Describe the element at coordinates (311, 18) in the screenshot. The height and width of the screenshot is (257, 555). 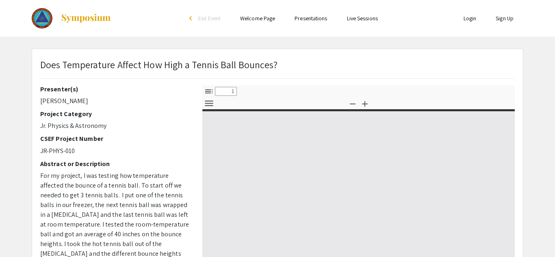
I see `a: Presentations` at that location.